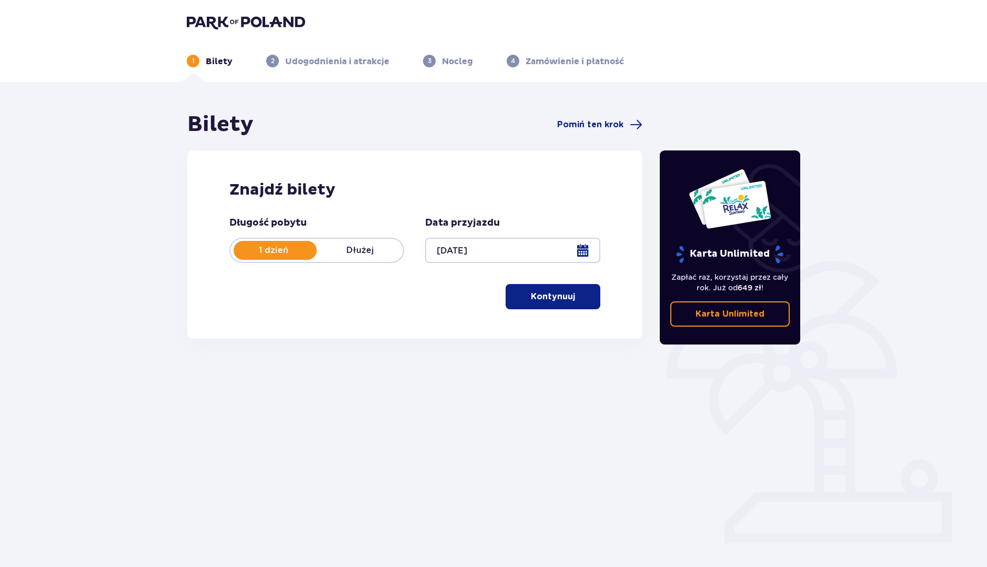 The image size is (987, 567). I want to click on p: Zamówienie i płatność, so click(575, 62).